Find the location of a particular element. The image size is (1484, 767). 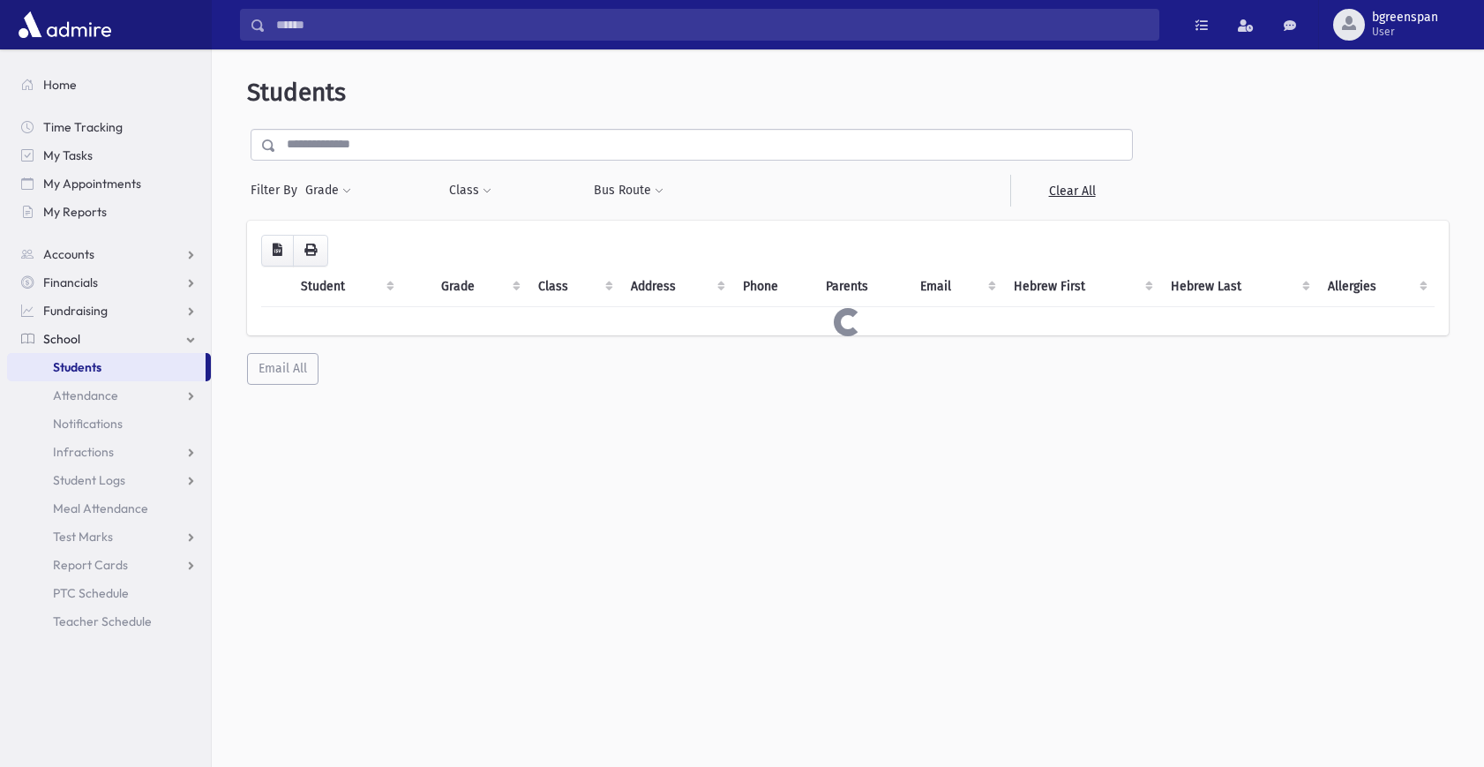

span: PTC Schedule is located at coordinates (91, 593).